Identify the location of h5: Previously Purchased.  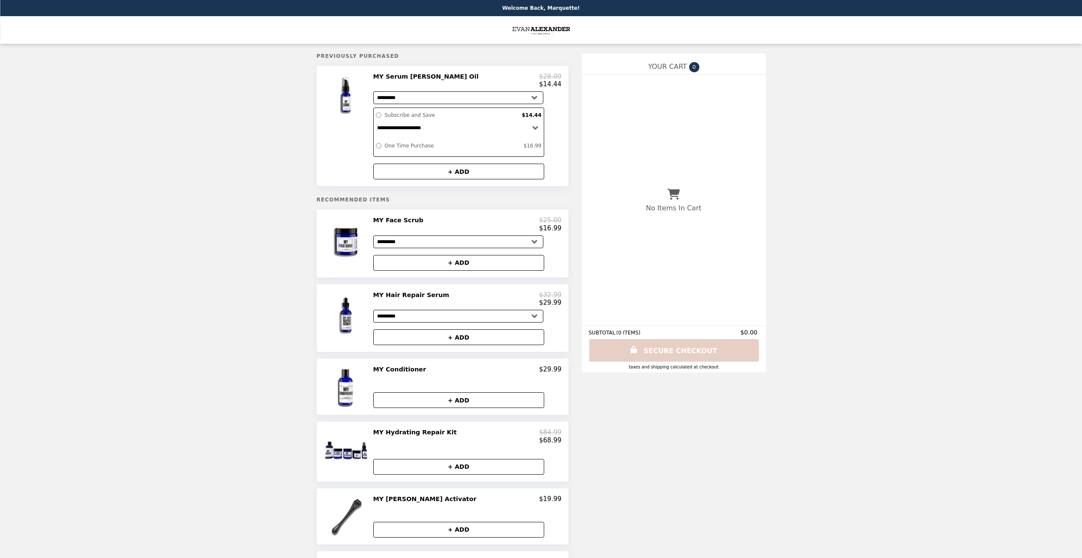
(443, 56).